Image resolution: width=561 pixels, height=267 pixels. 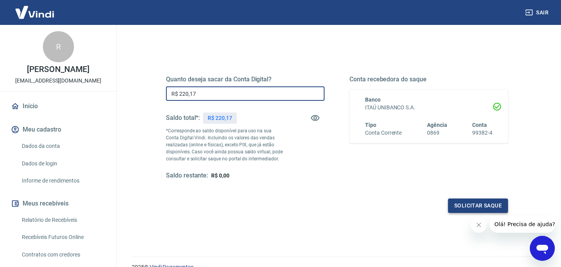 I want to click on a: Relatório de Recebíveis, so click(x=63, y=220).